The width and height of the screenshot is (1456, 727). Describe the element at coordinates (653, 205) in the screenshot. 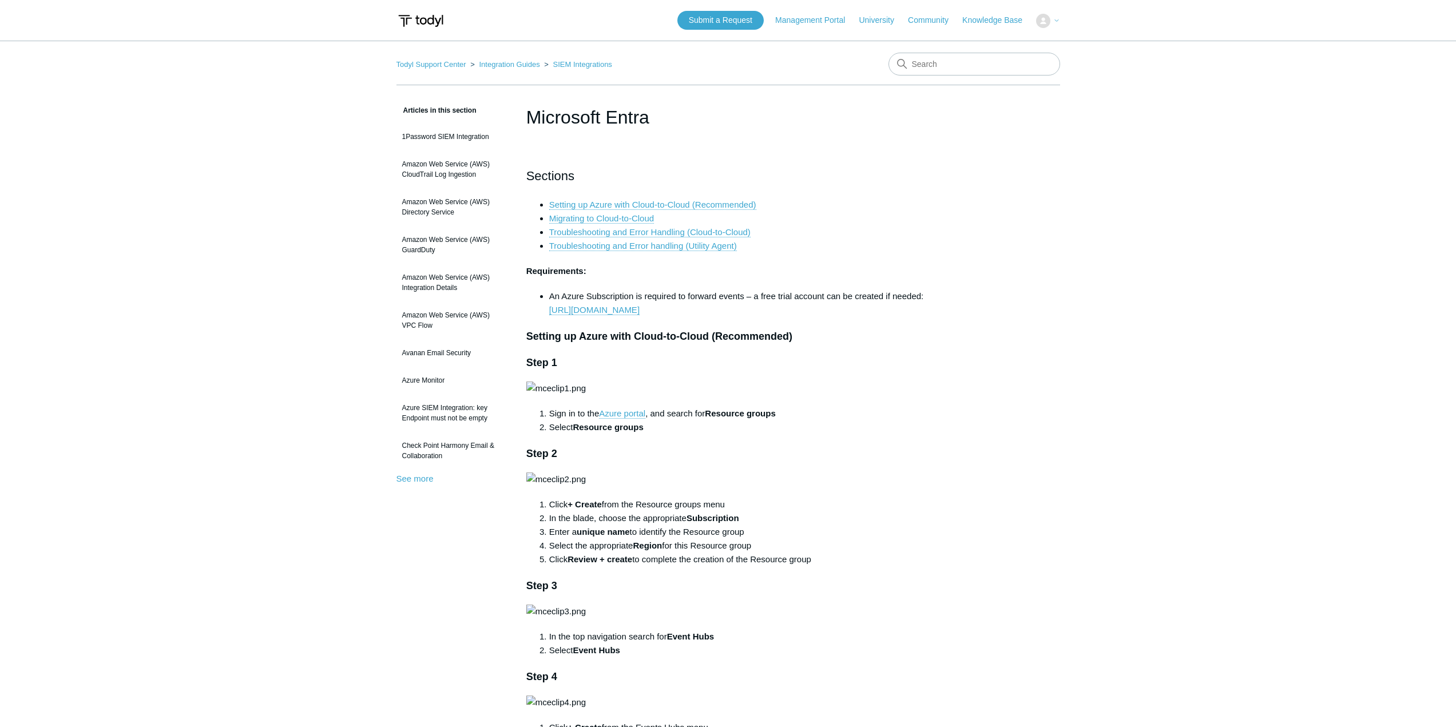

I see `a: Setting up Azure with Cloud-to-Cloud (Recommended)` at that location.